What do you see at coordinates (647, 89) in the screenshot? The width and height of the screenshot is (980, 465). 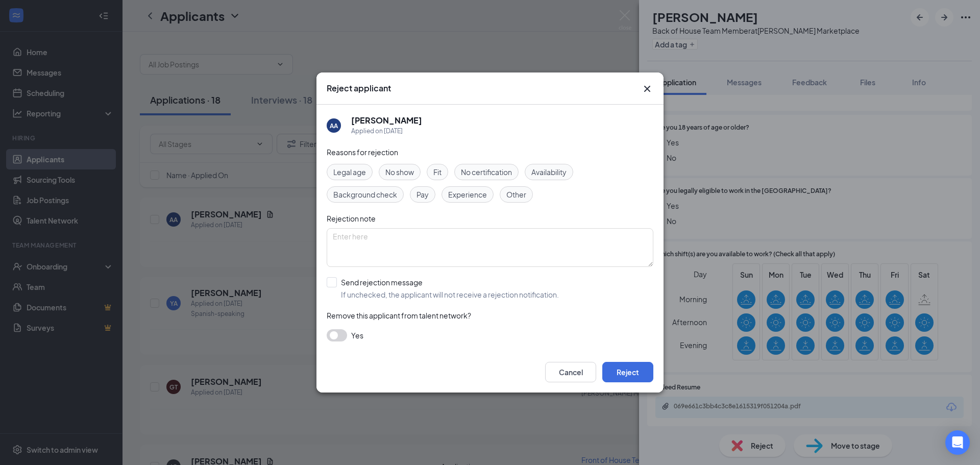 I see `svg: Cross` at bounding box center [647, 89].